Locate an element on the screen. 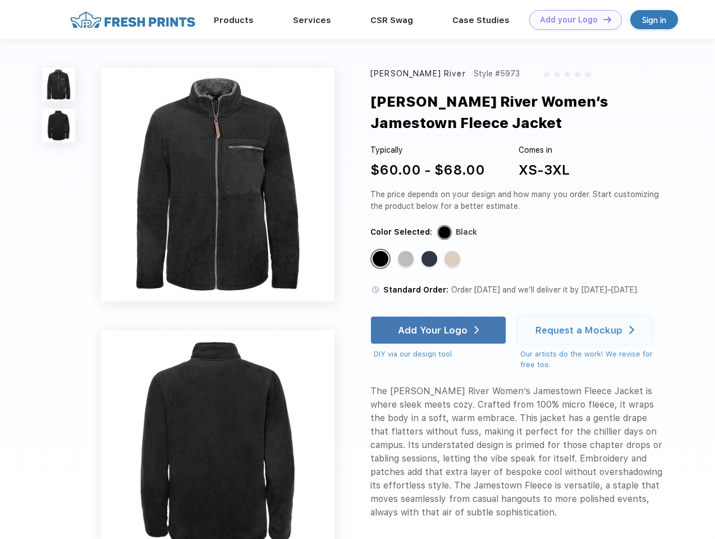 This screenshot has width=715, height=539. img: standard order is located at coordinates (375, 290).